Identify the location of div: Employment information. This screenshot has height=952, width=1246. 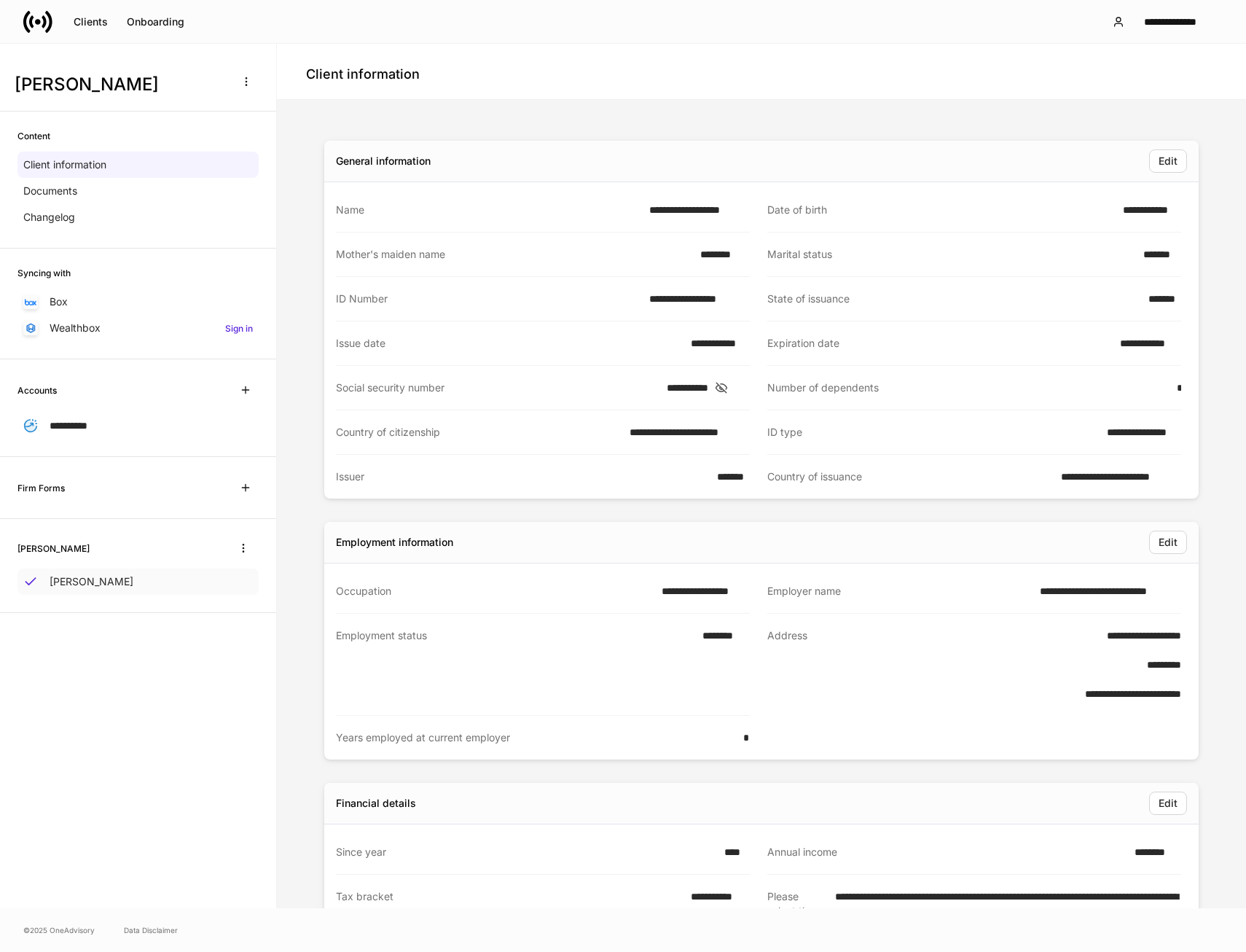
(394, 542).